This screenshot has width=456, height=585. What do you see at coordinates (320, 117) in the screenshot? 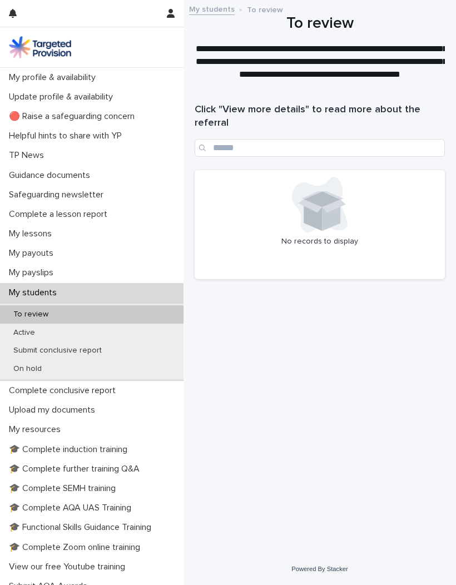
I see `h1: Click "View more details" to read more about the referral` at bounding box center [320, 117].